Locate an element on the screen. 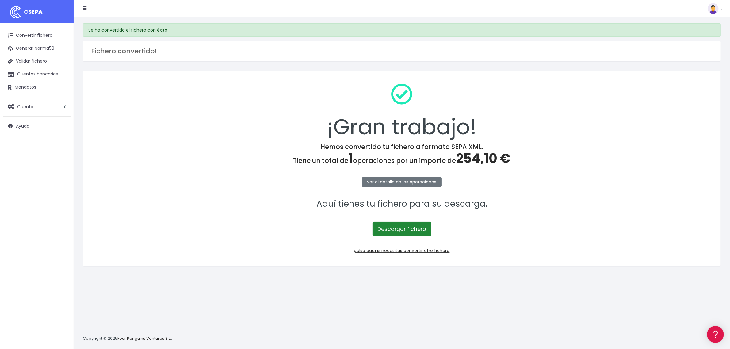 The width and height of the screenshot is (730, 349). a: API is located at coordinates (61, 161).